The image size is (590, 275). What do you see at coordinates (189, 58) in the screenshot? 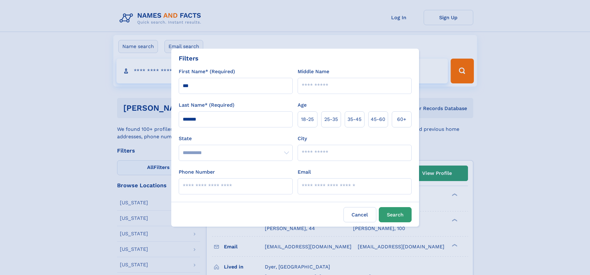
I see `div: Filters` at bounding box center [189, 58].